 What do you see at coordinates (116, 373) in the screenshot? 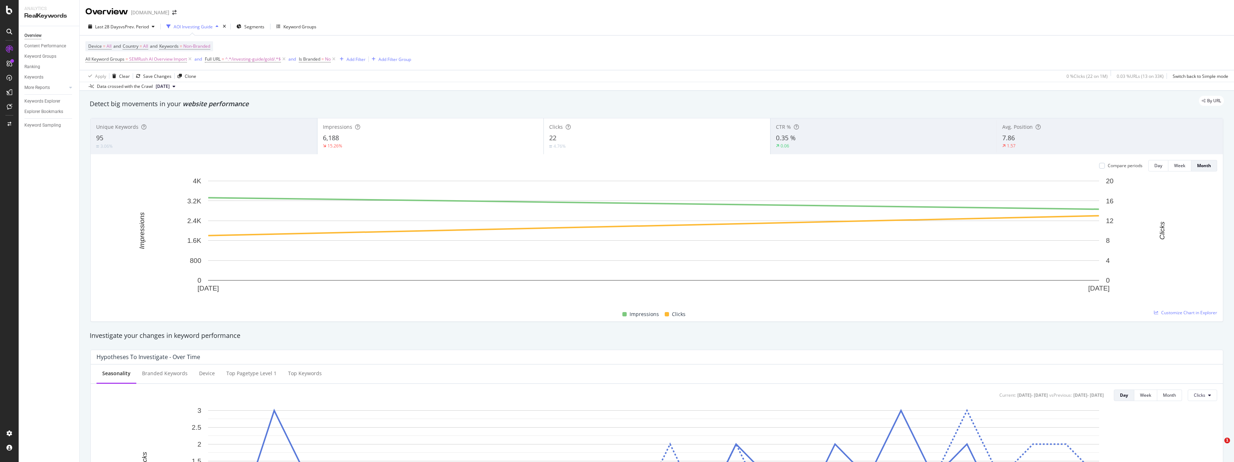
I see `div: Seasonality` at bounding box center [116, 373].